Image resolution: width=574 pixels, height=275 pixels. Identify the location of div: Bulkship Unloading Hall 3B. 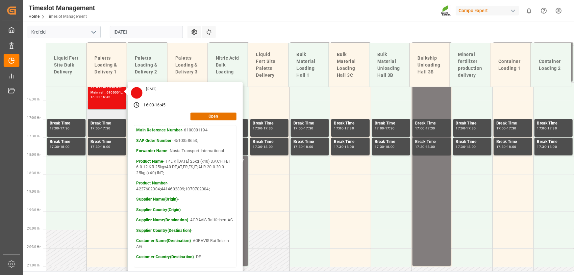
(430, 65).